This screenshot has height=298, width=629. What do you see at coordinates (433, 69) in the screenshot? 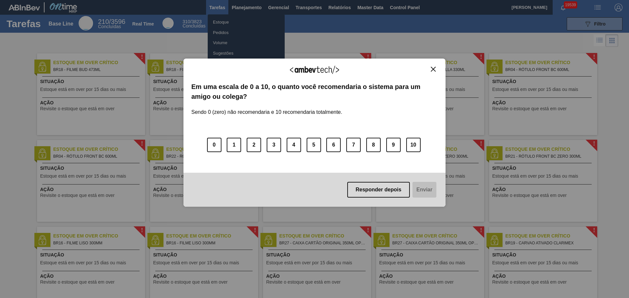
I see `img: Close` at bounding box center [433, 69].